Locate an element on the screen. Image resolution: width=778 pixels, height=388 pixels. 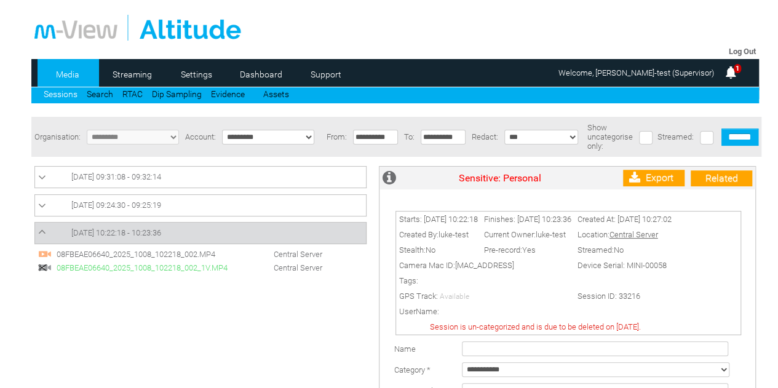
td: Created By: is located at coordinates (439, 234).